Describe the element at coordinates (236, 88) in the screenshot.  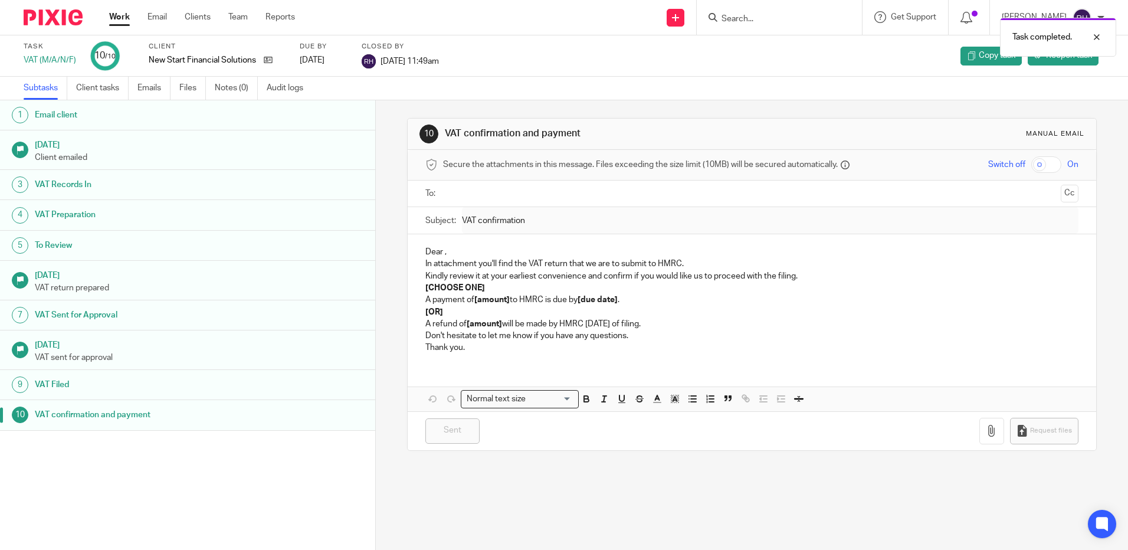
I see `a: Notes (0)` at that location.